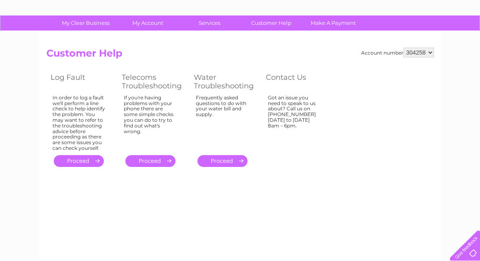  I want to click on a: Energy, so click(366, 37).